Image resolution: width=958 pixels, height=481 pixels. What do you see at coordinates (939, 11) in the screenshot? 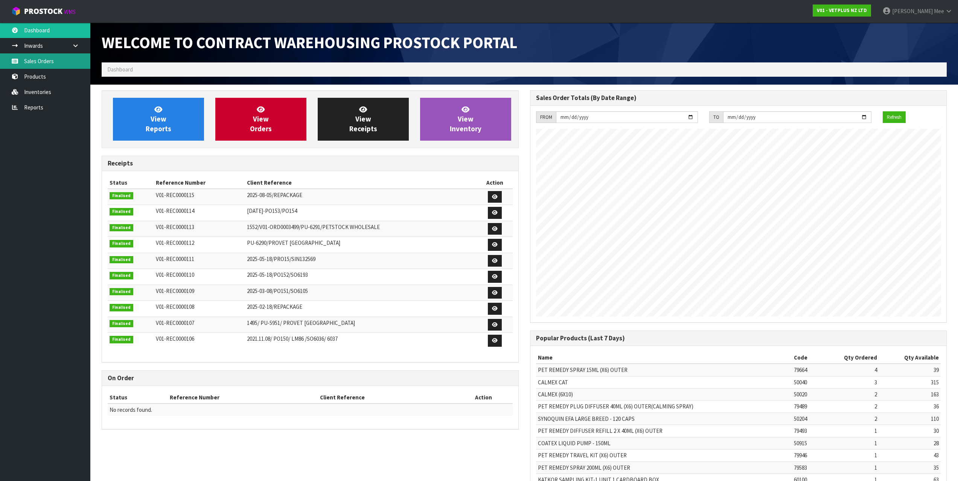
I see `span: Mee` at bounding box center [939, 11].